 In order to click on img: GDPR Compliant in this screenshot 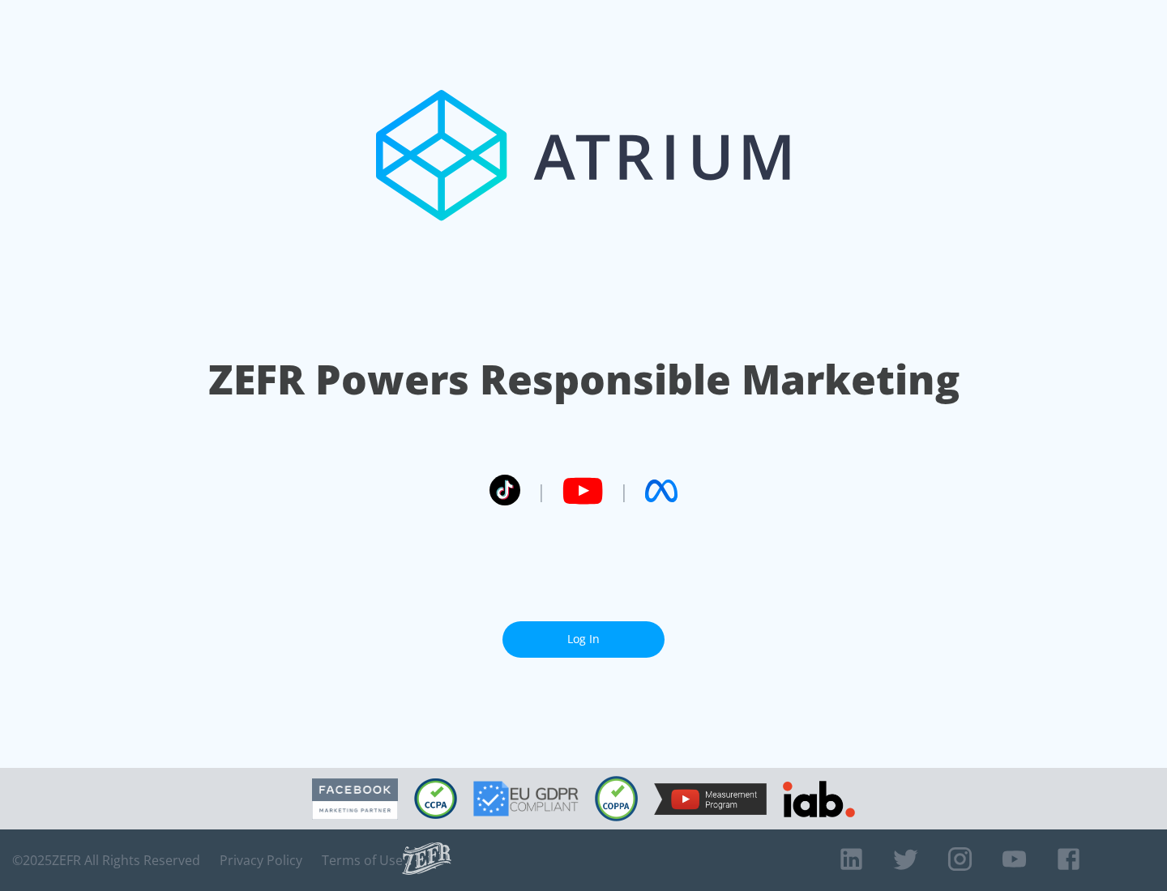, I will do `click(526, 799)`.